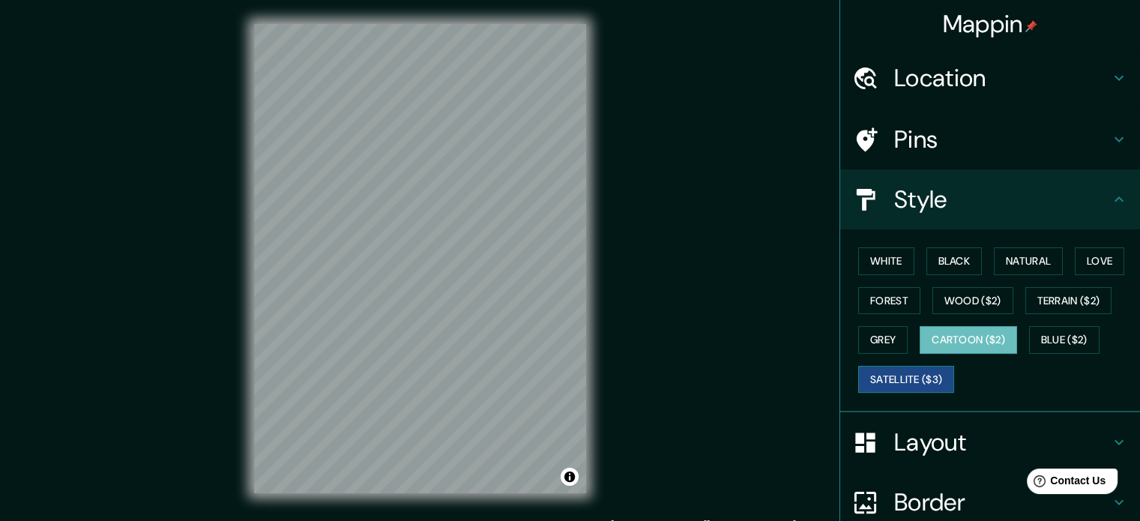 This screenshot has width=1140, height=521. Describe the element at coordinates (420, 259) in the screenshot. I see `canvas: Map` at that location.